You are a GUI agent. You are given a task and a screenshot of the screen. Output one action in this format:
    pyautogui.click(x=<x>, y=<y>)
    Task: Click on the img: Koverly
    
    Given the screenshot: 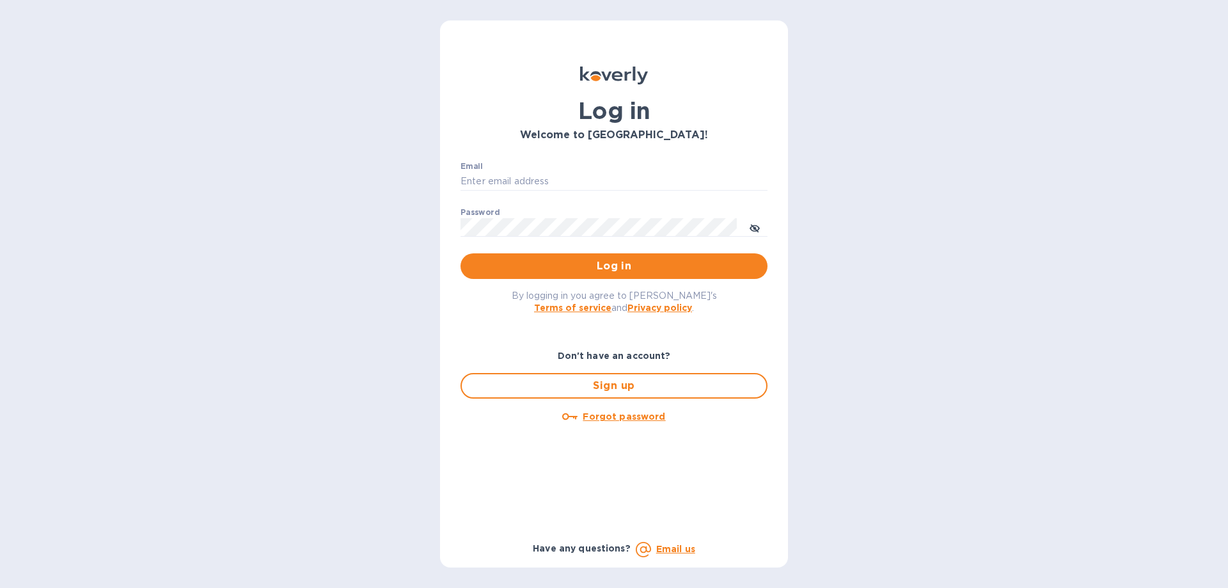 What is the action you would take?
    pyautogui.click(x=614, y=75)
    